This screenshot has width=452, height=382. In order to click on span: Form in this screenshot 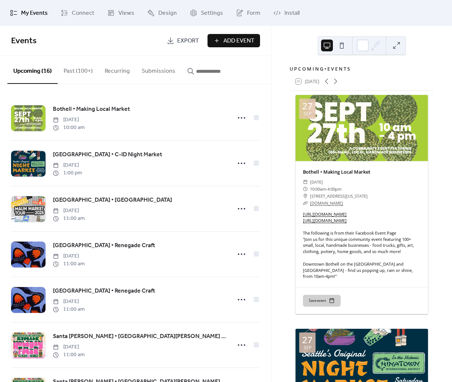, I will do `click(253, 13)`.